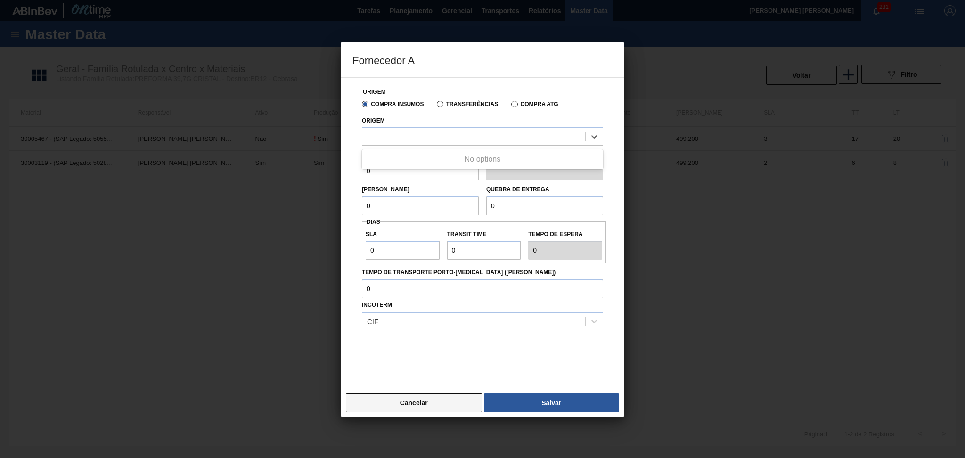  Describe the element at coordinates (552, 403) in the screenshot. I see `button: Salvar` at that location.